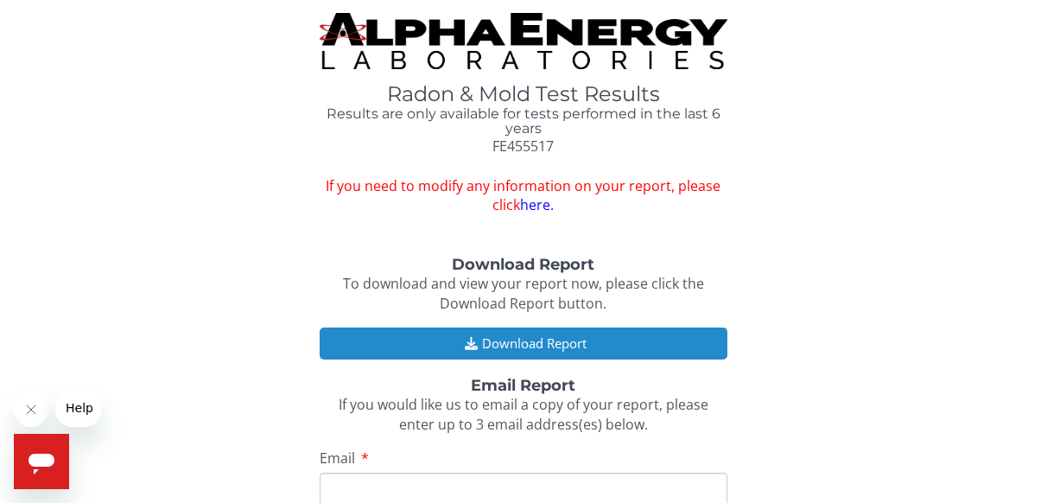 The height and width of the screenshot is (503, 1047). What do you see at coordinates (524, 414) in the screenshot?
I see `span: If you would like us to email a copy of your report, please enter up to 3 email address(es) below.` at bounding box center [524, 414].